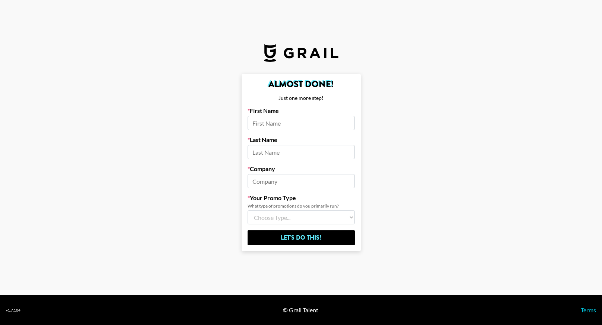 The height and width of the screenshot is (325, 602). I want to click on img: Grail Talent Logo, so click(301, 53).